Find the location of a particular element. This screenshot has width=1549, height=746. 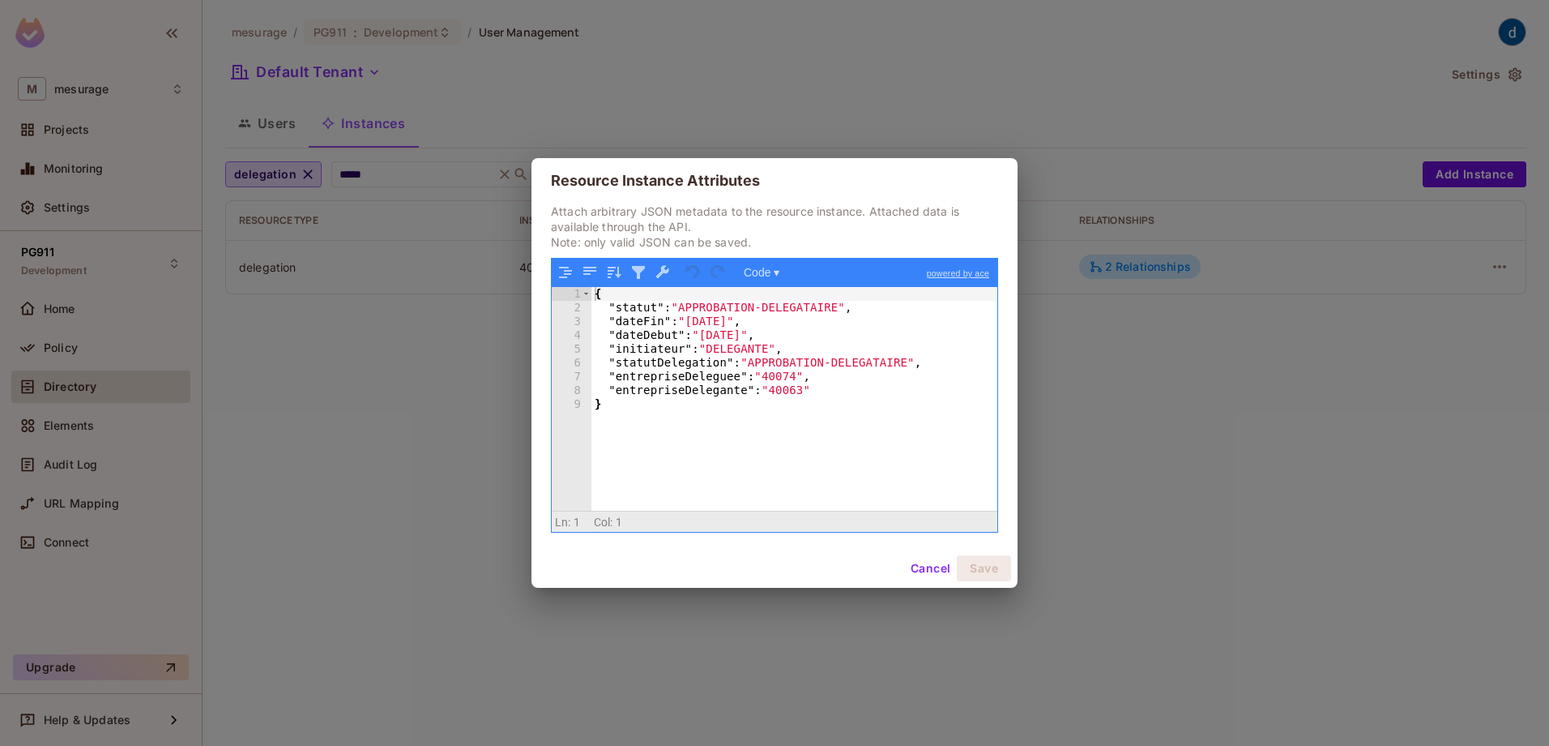

div: 7 is located at coordinates (571, 376).